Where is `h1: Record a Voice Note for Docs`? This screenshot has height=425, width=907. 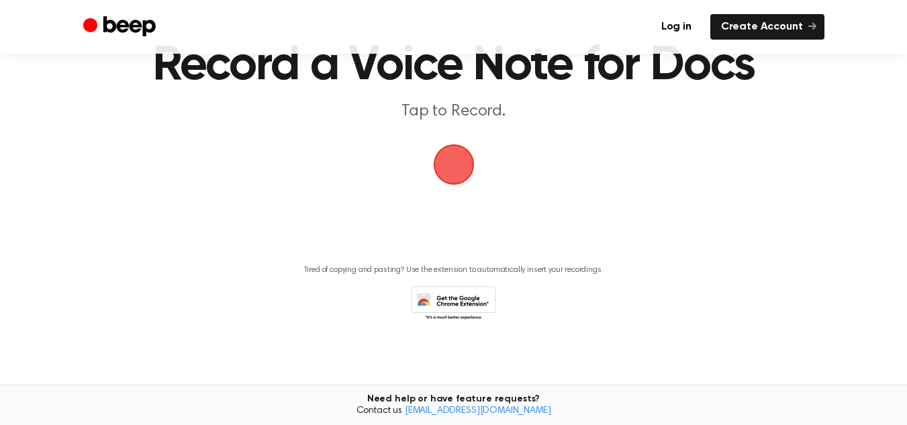
h1: Record a Voice Note for Docs is located at coordinates (453, 66).